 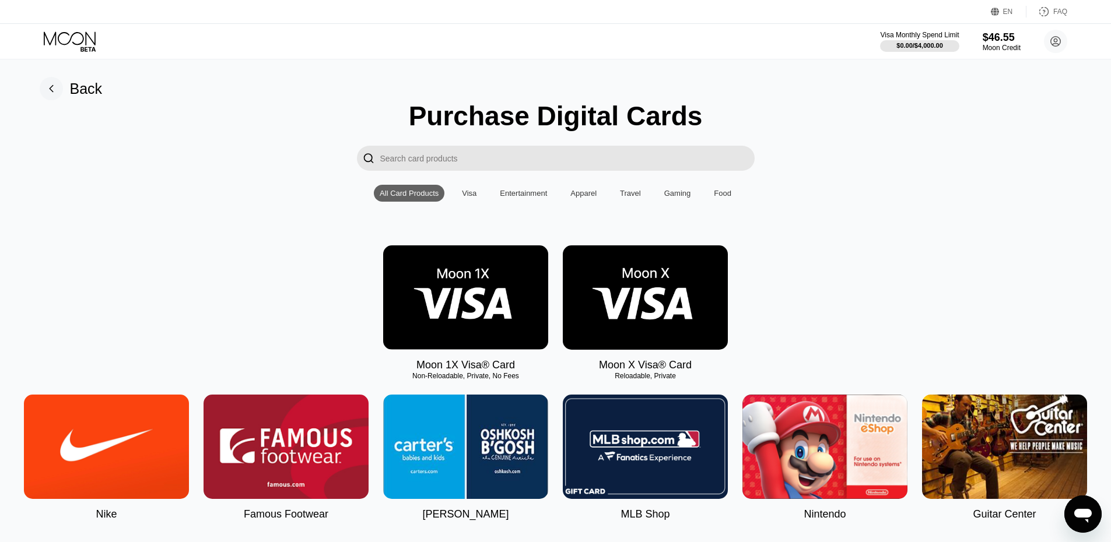 I want to click on div: Reloadable, Private, so click(x=645, y=376).